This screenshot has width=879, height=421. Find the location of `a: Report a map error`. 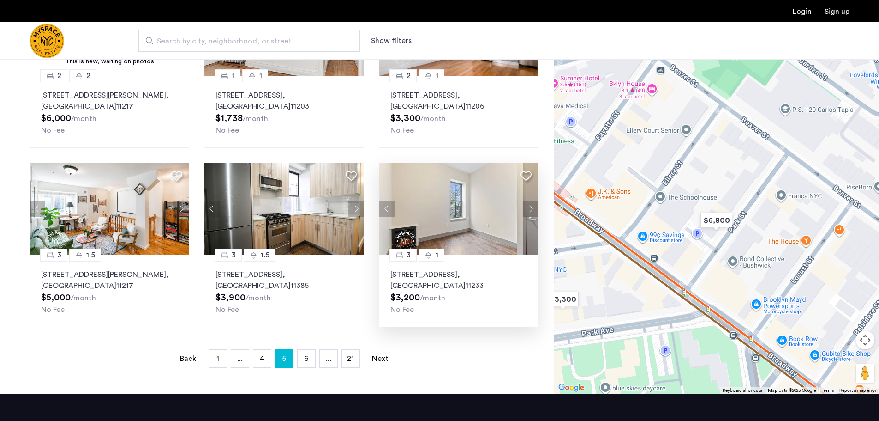

a: Report a map error is located at coordinates (858, 390).